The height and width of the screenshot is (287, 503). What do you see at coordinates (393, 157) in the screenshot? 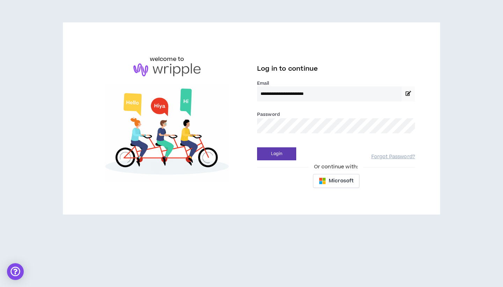
I see `a: Forgot Password?` at bounding box center [393, 157].